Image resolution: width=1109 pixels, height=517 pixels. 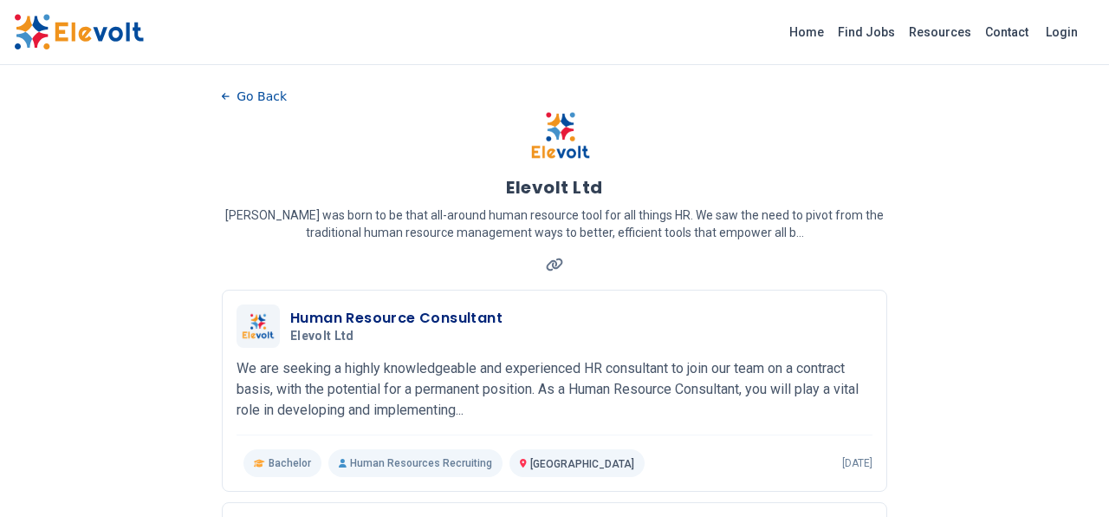 I want to click on a: Resources, so click(x=940, y=32).